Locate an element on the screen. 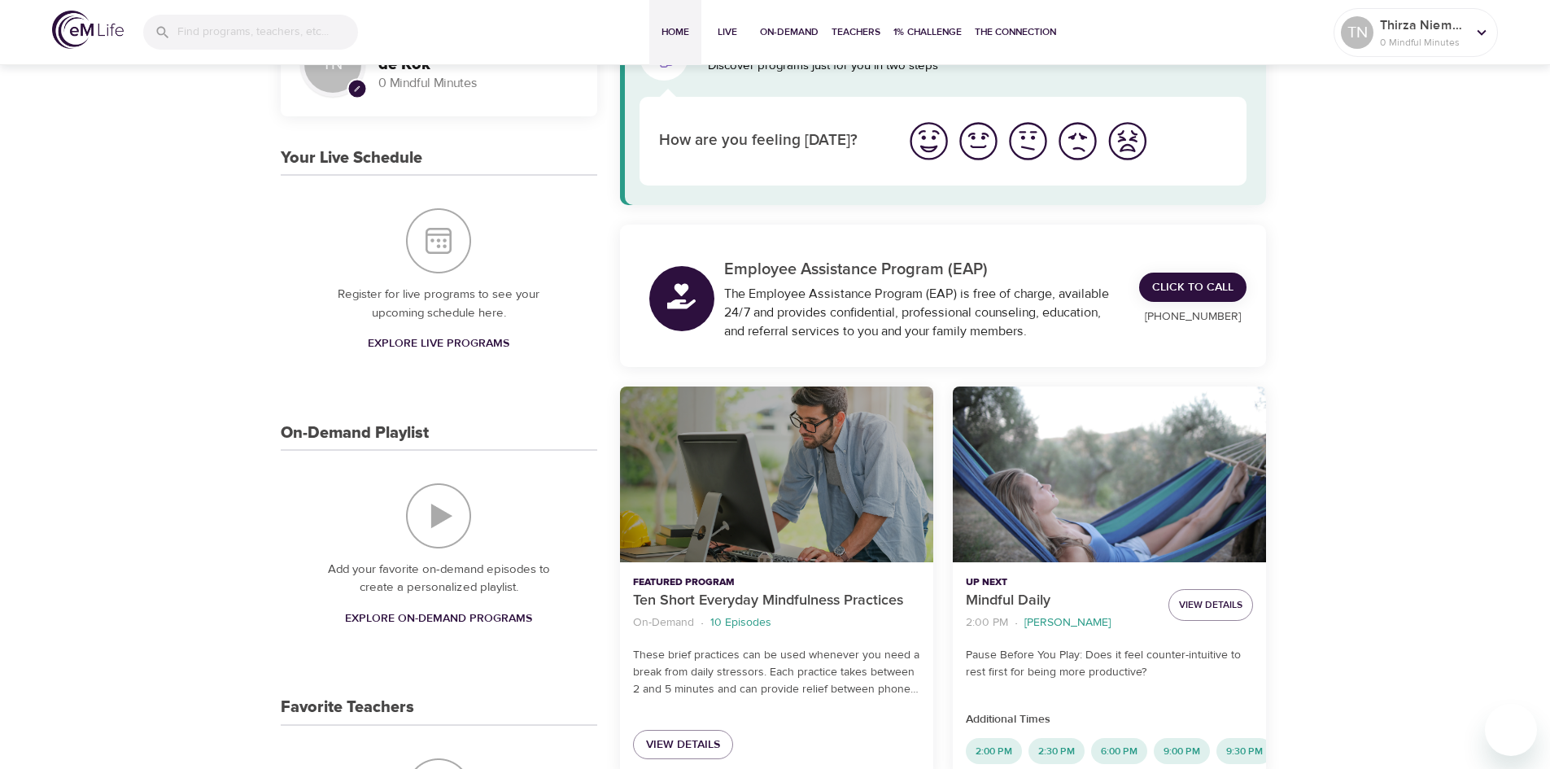 The image size is (1550, 769). img: ok is located at coordinates (1027, 141).